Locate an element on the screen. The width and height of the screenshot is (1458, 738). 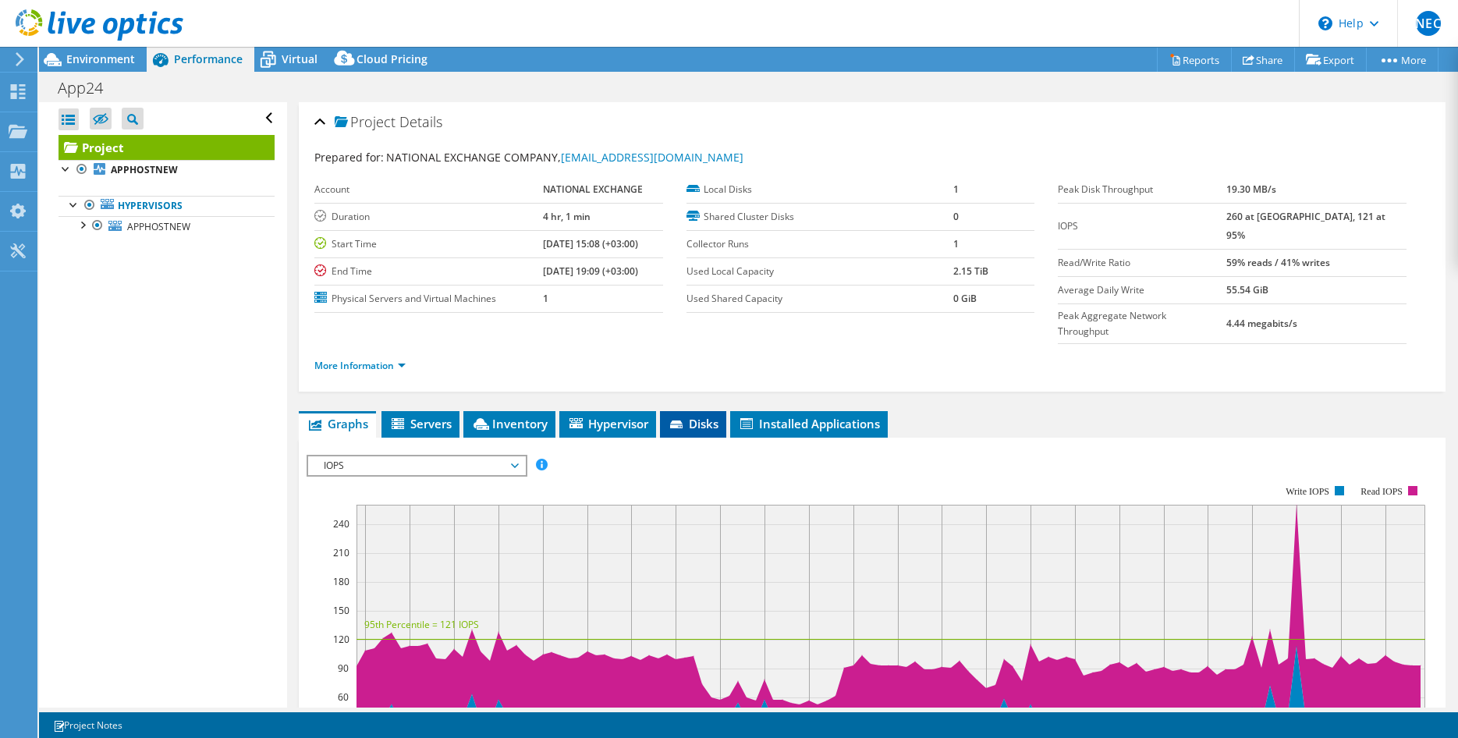
text: 120 is located at coordinates (341, 639).